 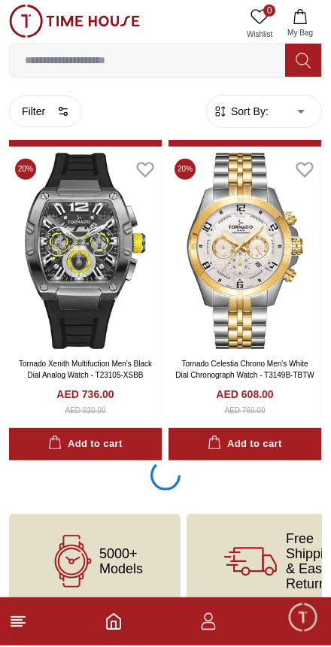 What do you see at coordinates (260, 35) in the screenshot?
I see `span: Wishlist` at bounding box center [260, 35].